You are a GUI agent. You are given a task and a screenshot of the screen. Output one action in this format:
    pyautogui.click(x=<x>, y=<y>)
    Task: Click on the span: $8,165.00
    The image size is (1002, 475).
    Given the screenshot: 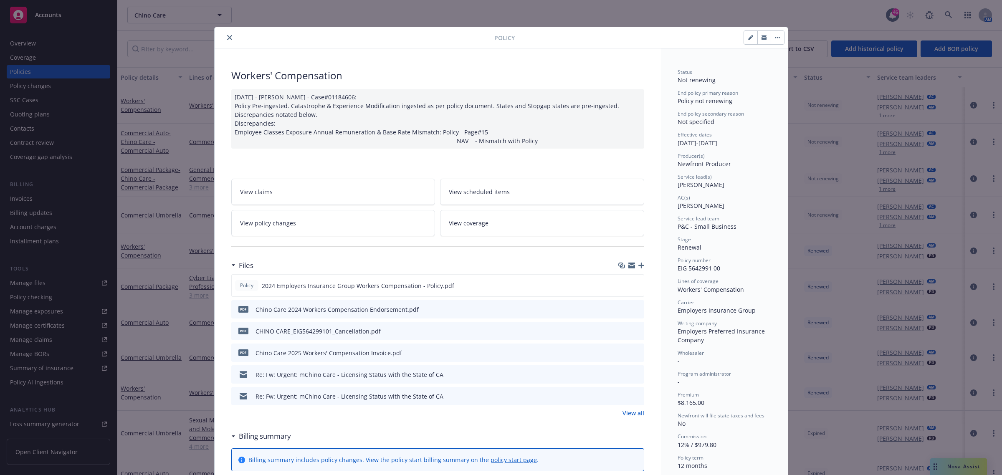 What is the action you would take?
    pyautogui.click(x=691, y=403)
    